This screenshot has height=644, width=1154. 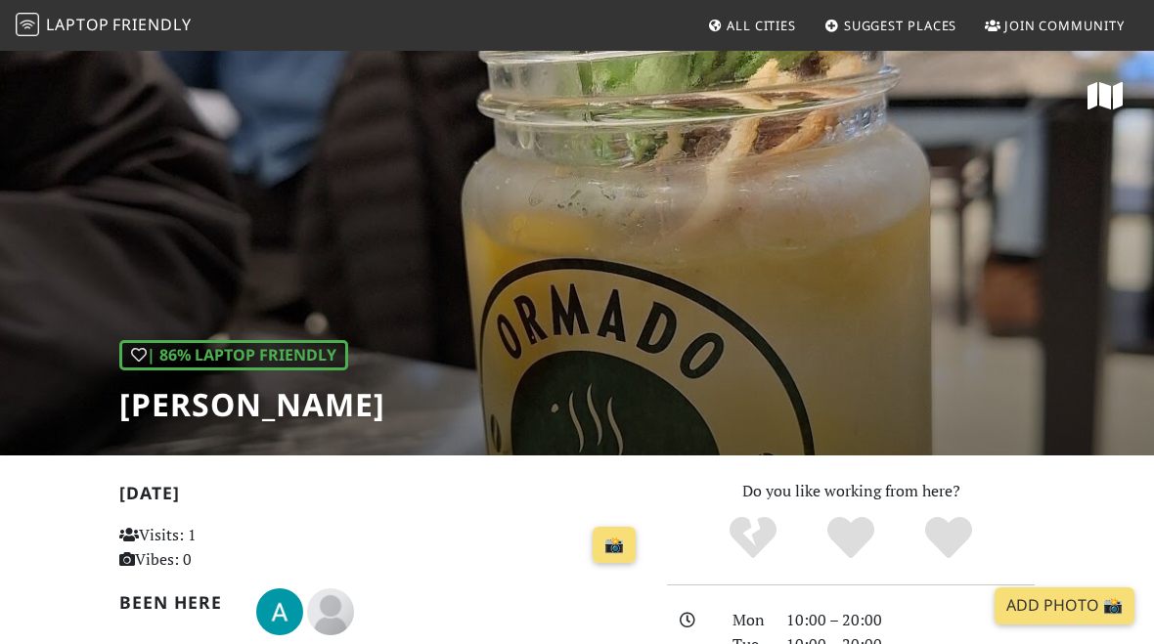 What do you see at coordinates (27, 24) in the screenshot?
I see `img: LaptopFriendly` at bounding box center [27, 24].